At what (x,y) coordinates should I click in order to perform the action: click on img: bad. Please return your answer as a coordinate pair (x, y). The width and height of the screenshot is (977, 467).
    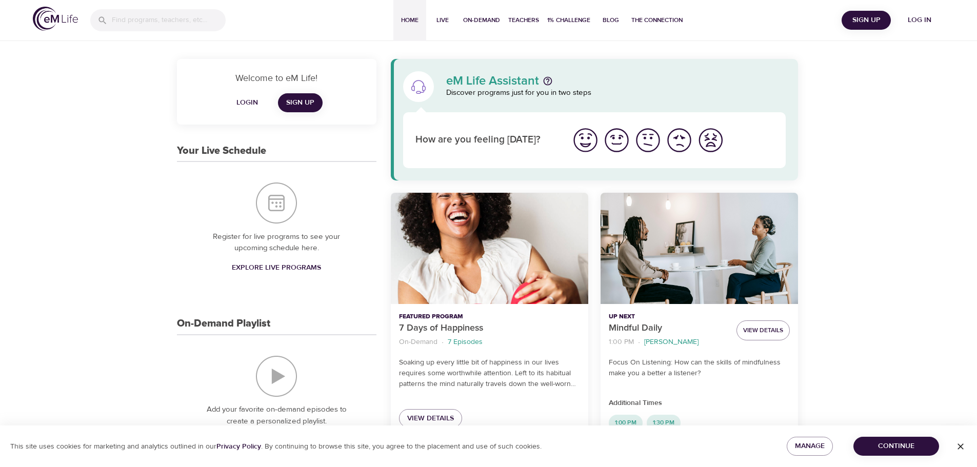
    Looking at the image, I should click on (679, 140).